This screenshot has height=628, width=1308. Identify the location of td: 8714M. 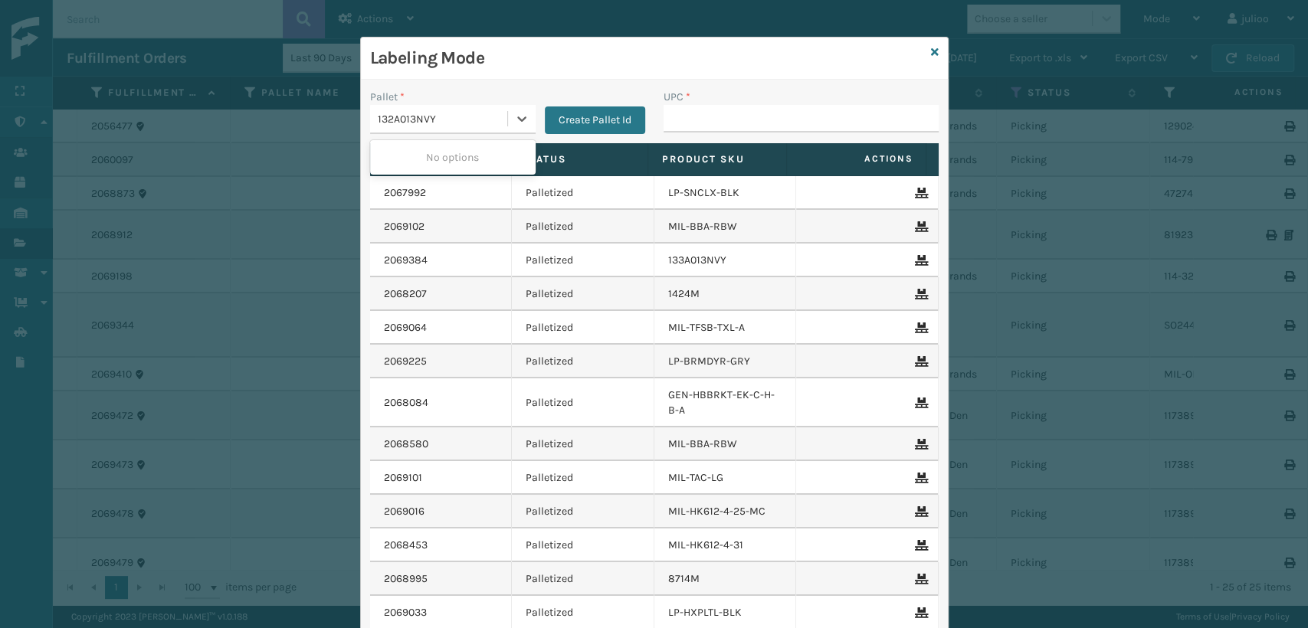
(726, 579).